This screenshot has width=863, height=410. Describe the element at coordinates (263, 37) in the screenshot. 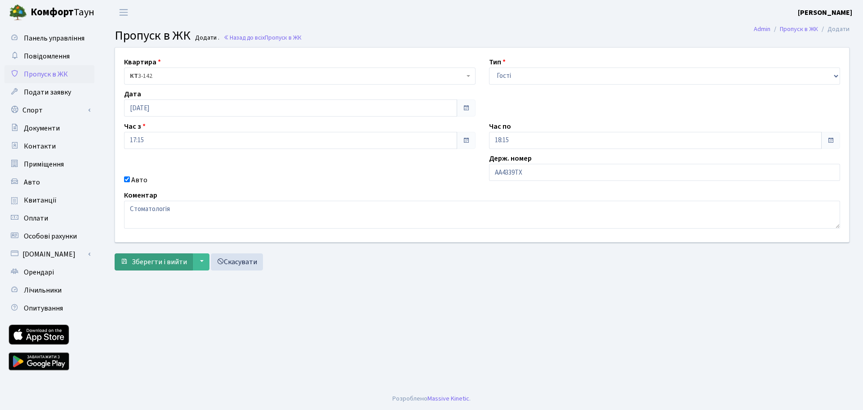

I see `a: Назад до всіхПропуск в ЖК` at that location.